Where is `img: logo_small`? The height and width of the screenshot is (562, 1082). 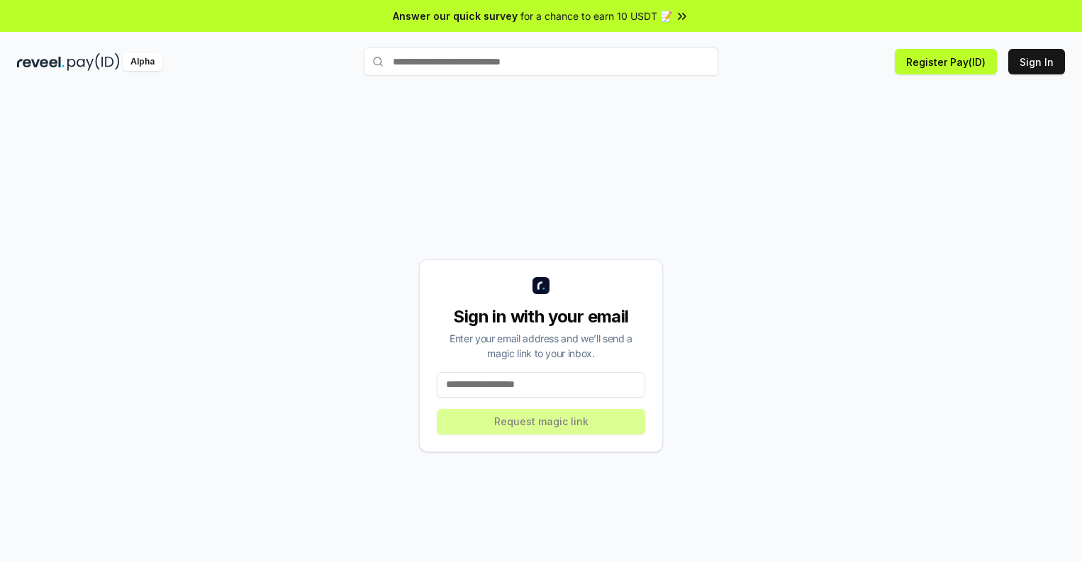 img: logo_small is located at coordinates (541, 286).